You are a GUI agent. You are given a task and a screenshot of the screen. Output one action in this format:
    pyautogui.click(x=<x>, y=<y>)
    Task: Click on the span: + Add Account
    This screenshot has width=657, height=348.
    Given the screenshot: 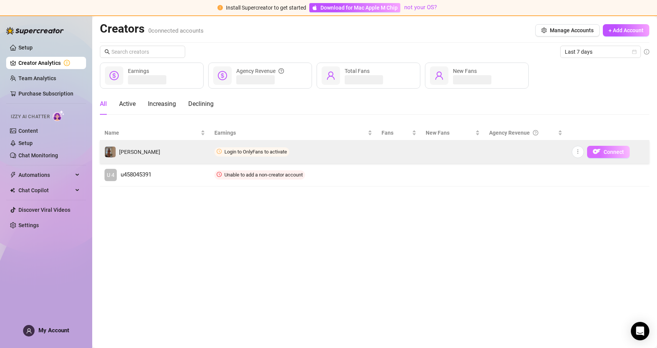 What is the action you would take?
    pyautogui.click(x=626, y=30)
    